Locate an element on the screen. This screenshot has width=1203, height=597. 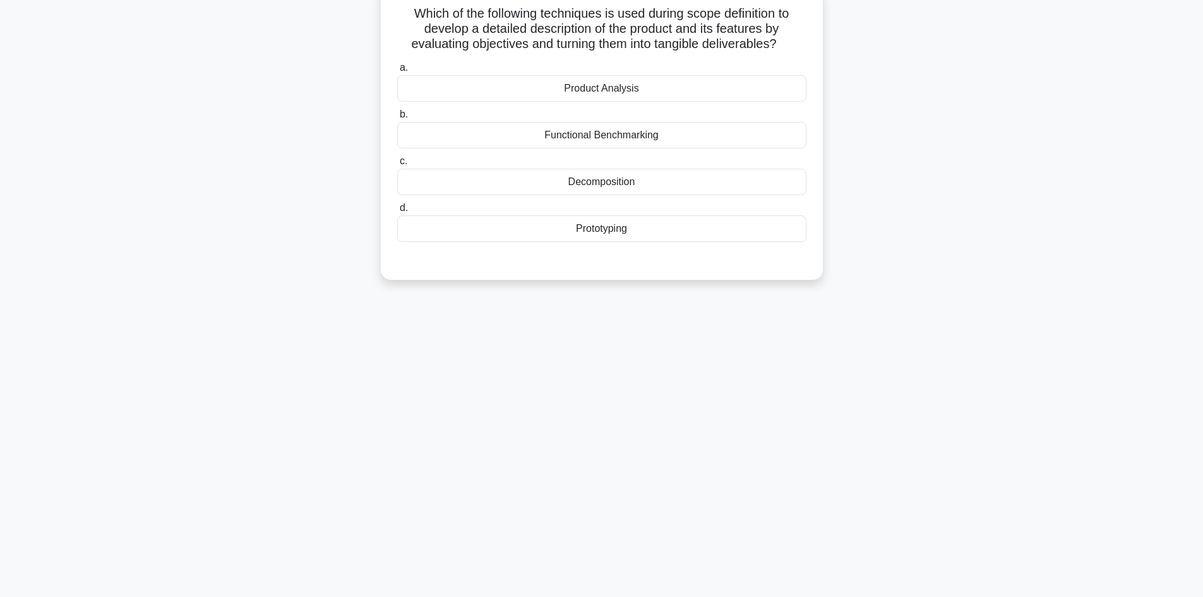
span: c. is located at coordinates (404, 160).